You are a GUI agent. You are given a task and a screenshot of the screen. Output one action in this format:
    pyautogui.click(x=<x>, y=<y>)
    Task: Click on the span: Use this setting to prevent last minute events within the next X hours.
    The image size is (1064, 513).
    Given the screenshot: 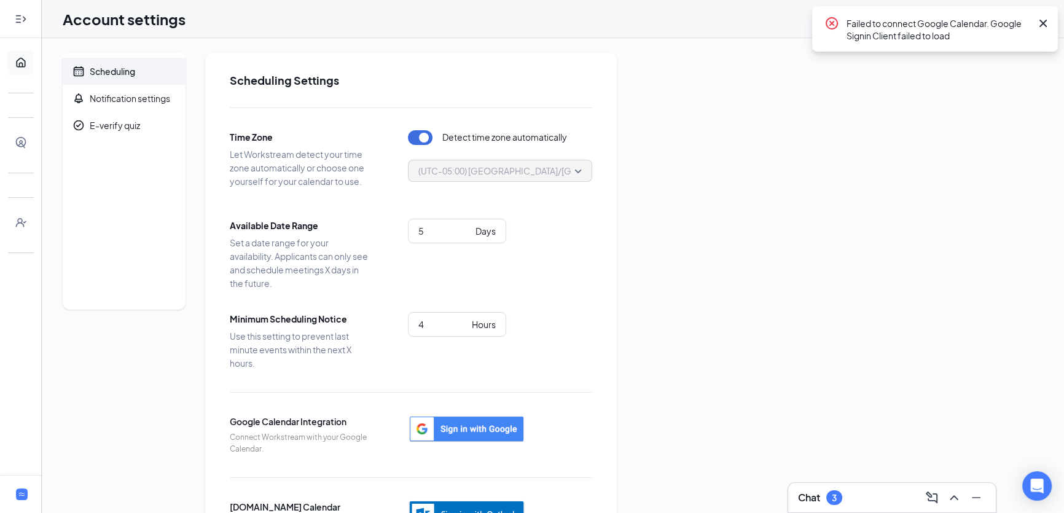 What is the action you would take?
    pyautogui.click(x=300, y=349)
    